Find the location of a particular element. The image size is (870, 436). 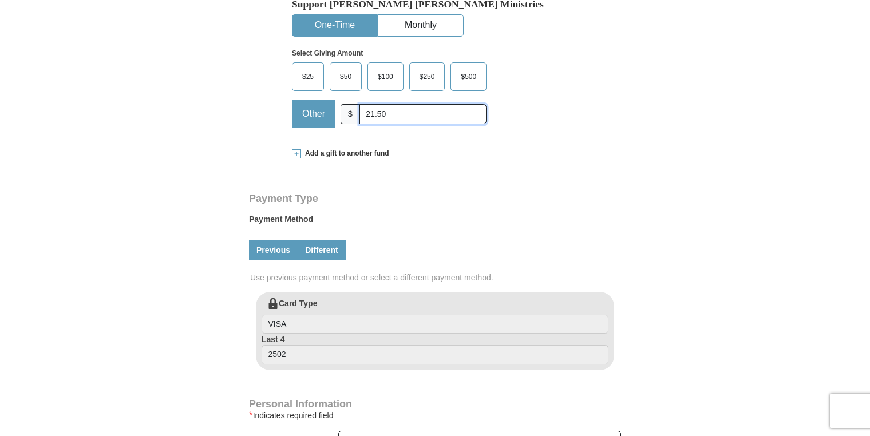

span: $250 is located at coordinates (427, 77).